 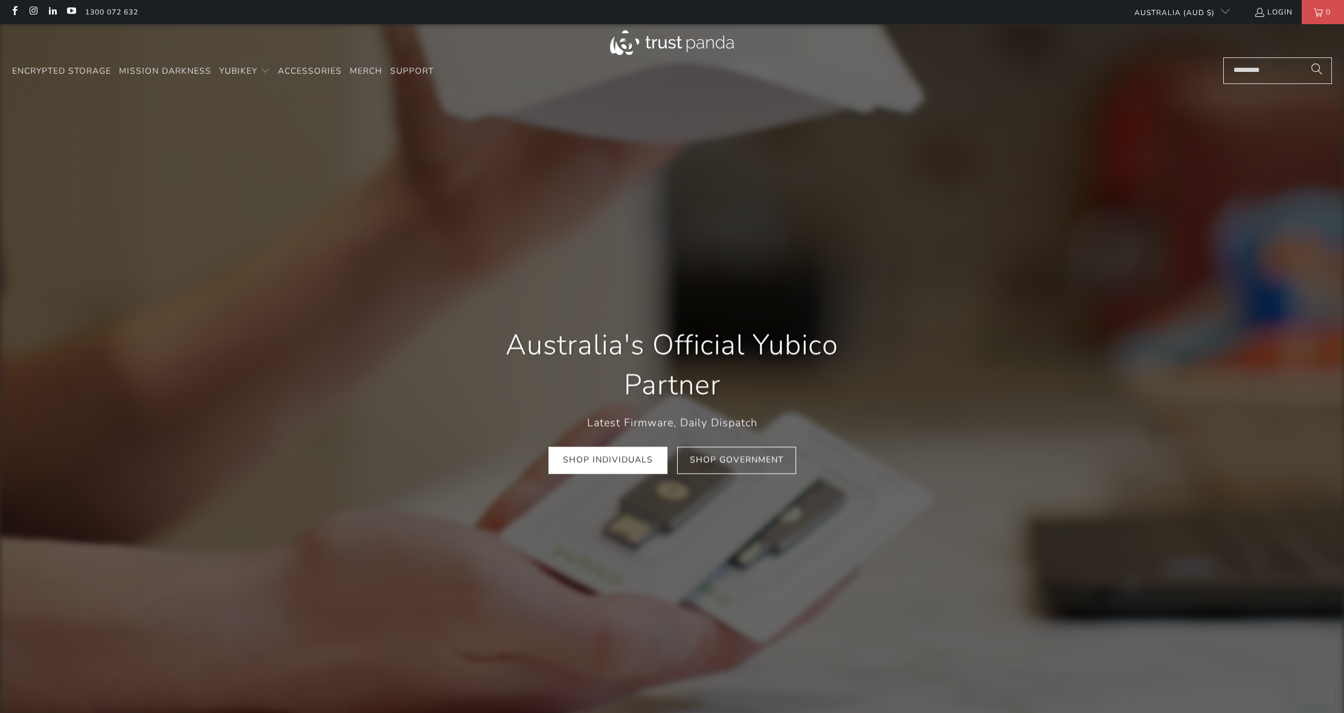 I want to click on a: Shop Government, so click(x=736, y=460).